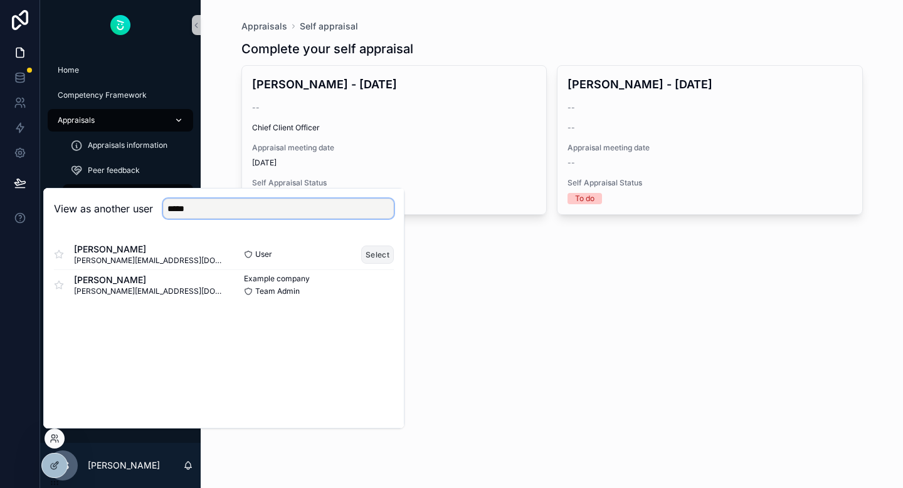 The height and width of the screenshot is (488, 903). Describe the element at coordinates (377, 255) in the screenshot. I see `button: Select` at that location.